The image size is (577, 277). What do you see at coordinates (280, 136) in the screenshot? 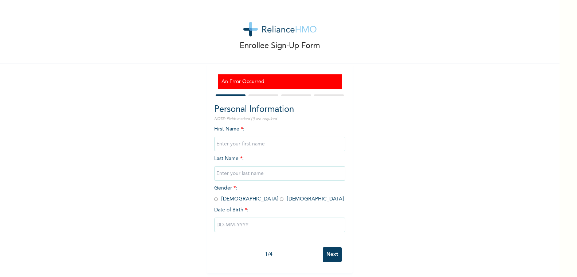
I see `span: First Name :` at bounding box center [280, 136].